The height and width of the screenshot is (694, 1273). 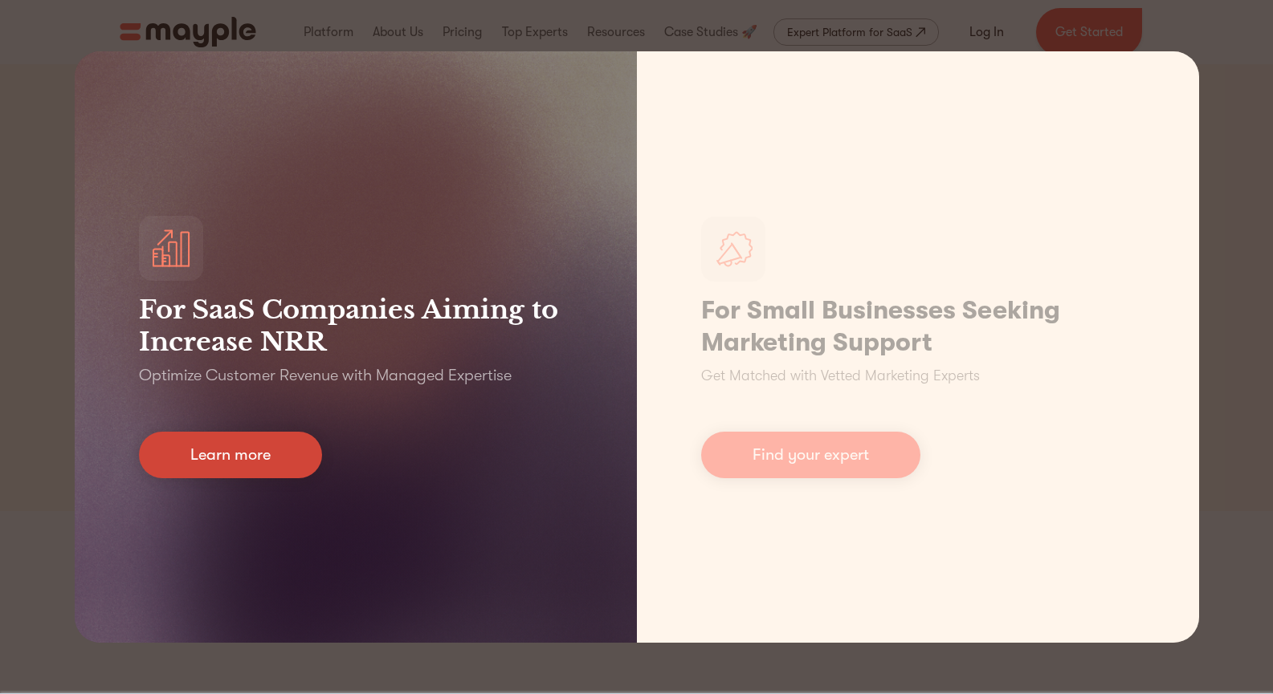 What do you see at coordinates (356, 326) in the screenshot?
I see `h3: For SaaS Companies Aiming to Increase NRR` at bounding box center [356, 326].